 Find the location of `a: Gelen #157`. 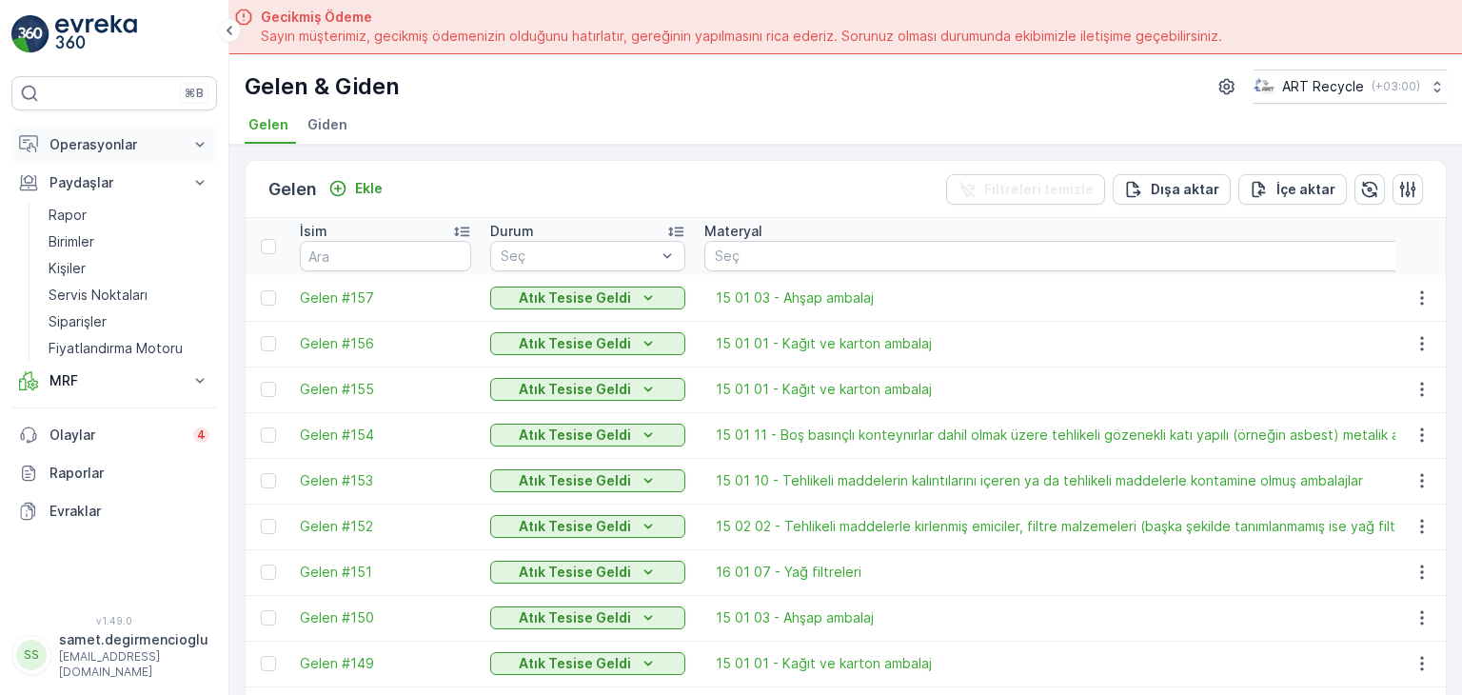

a: Gelen #157 is located at coordinates (385, 298).